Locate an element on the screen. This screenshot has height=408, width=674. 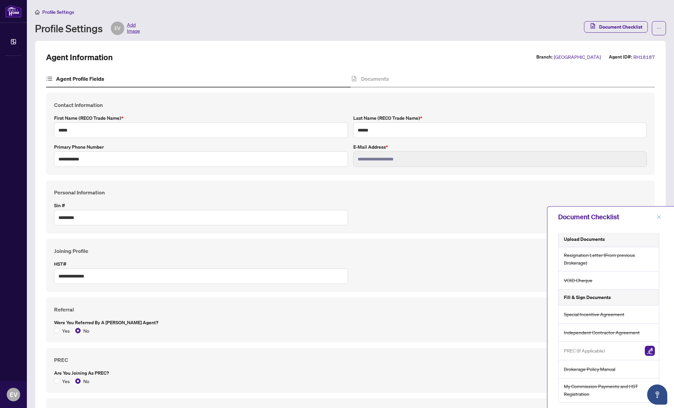
label: E-mail Address is located at coordinates (500, 147).